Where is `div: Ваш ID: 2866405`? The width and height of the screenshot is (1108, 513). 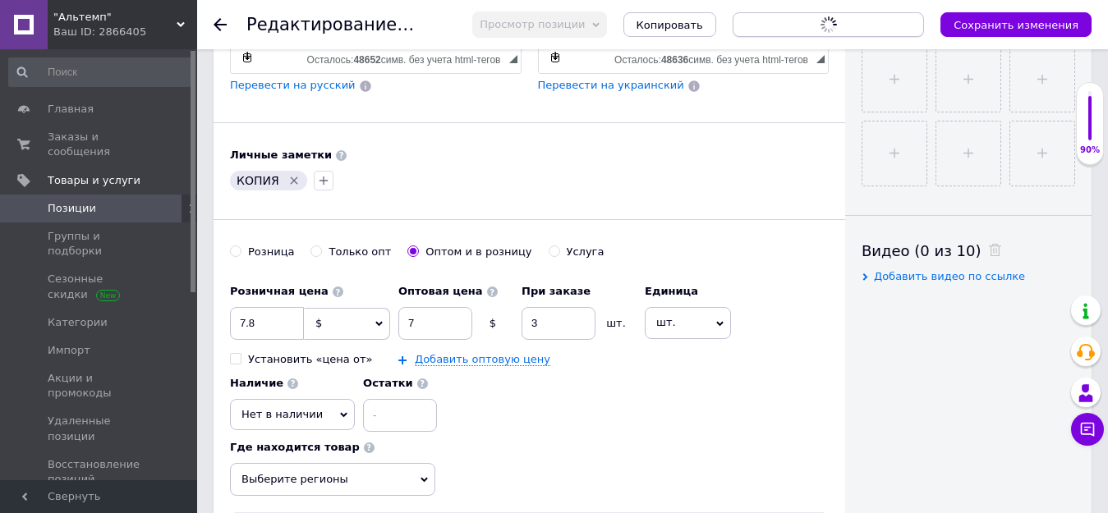 div: Ваш ID: 2866405 is located at coordinates (125, 32).